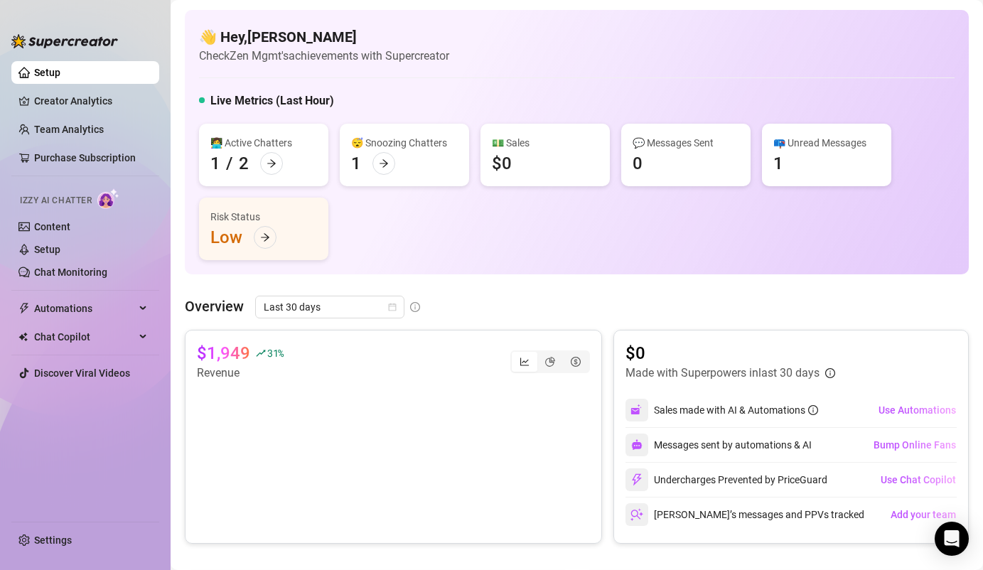 The image size is (983, 570). What do you see at coordinates (502, 163) in the screenshot?
I see `div: $0` at bounding box center [502, 163].